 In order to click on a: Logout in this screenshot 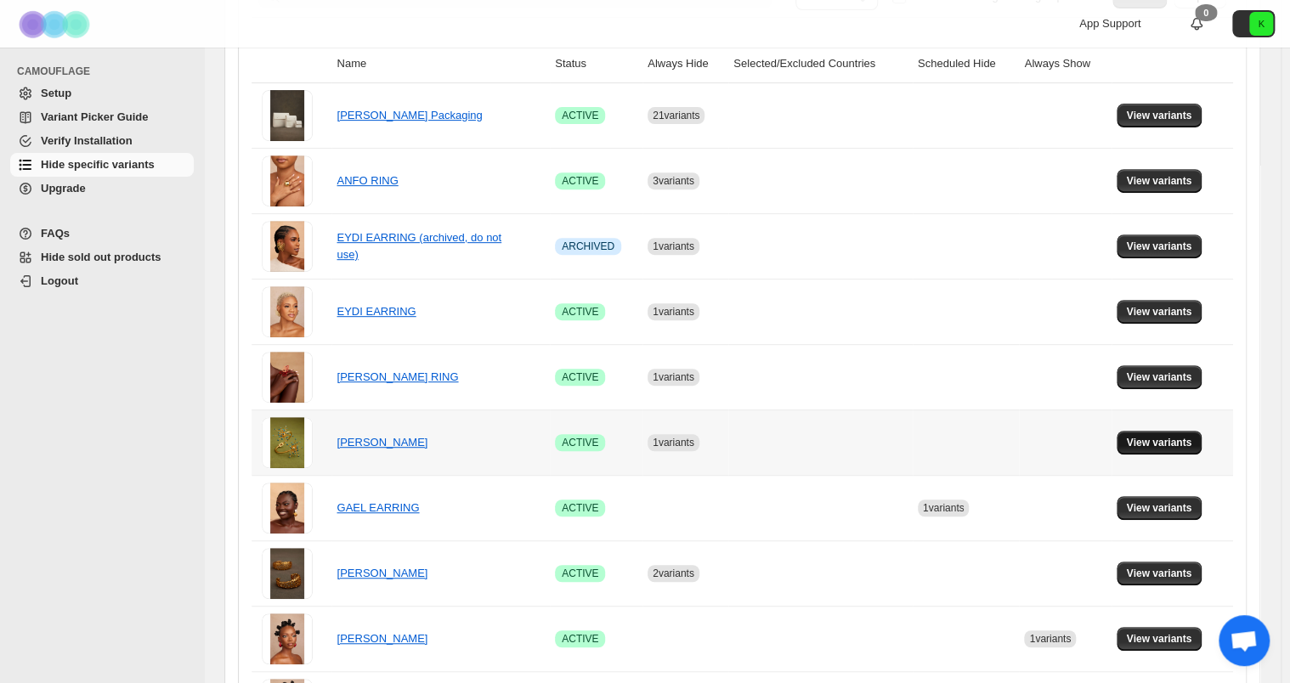, I will do `click(102, 281)`.